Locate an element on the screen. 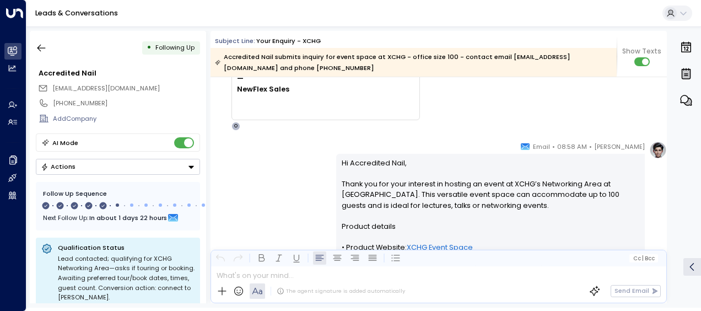 This screenshot has height=311, width=701. button: Redo is located at coordinates (238, 258).